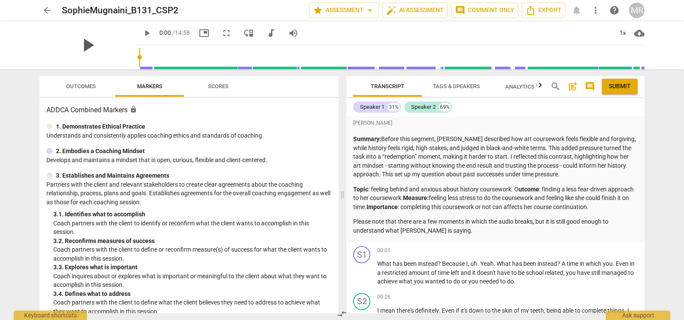  Describe the element at coordinates (584, 272) in the screenshot. I see `span: have` at that location.